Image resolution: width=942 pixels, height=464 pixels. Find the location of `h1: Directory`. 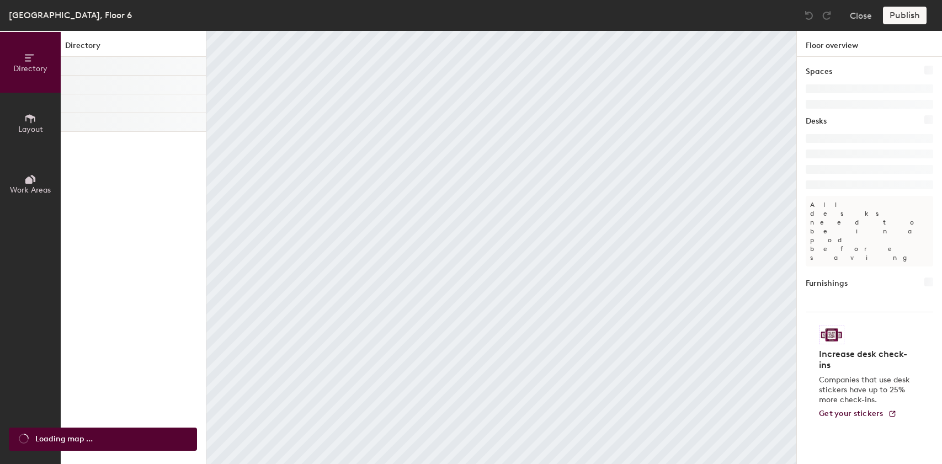

h1: Directory is located at coordinates (133, 48).